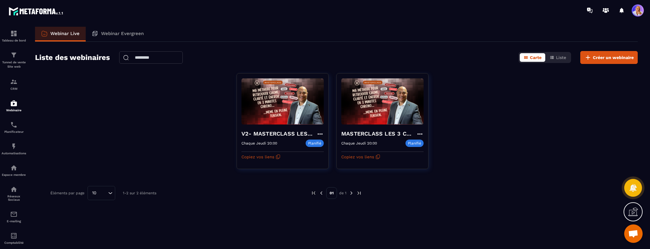 This screenshot has height=249, width=650. Describe the element at coordinates (101, 193) in the screenshot. I see `div: Search for option` at that location.